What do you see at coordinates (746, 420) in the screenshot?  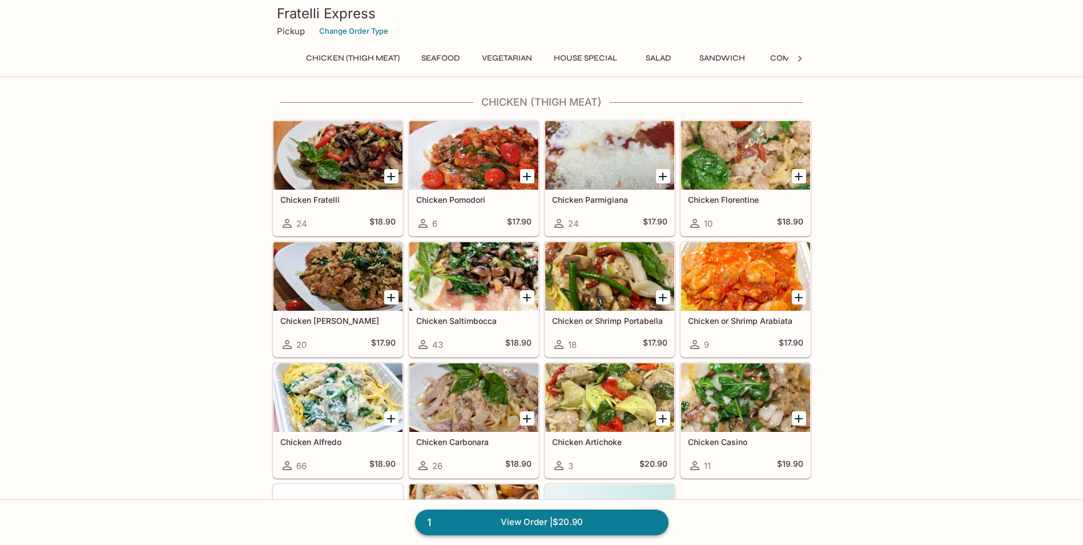 I see `a: Chicken Casino11$19.90` at bounding box center [746, 420].